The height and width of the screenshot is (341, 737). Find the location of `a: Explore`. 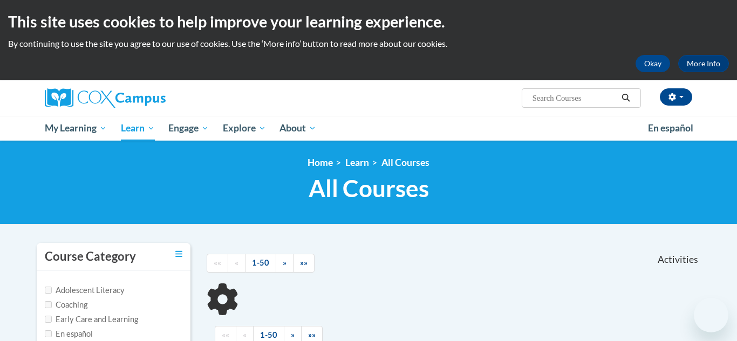

a: Explore is located at coordinates (244, 128).